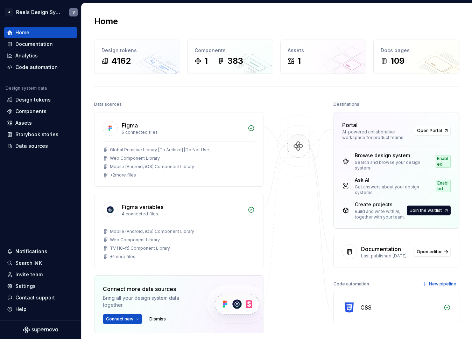 This screenshot has width=472, height=339. What do you see at coordinates (416, 50) in the screenshot?
I see `div: Docs pages` at bounding box center [416, 50].